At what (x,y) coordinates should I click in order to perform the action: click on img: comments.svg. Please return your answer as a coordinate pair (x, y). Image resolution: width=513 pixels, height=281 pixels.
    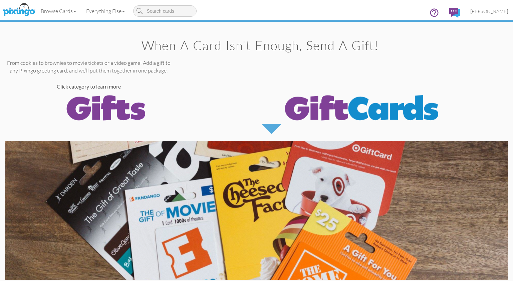
    Looking at the image, I should click on (455, 13).